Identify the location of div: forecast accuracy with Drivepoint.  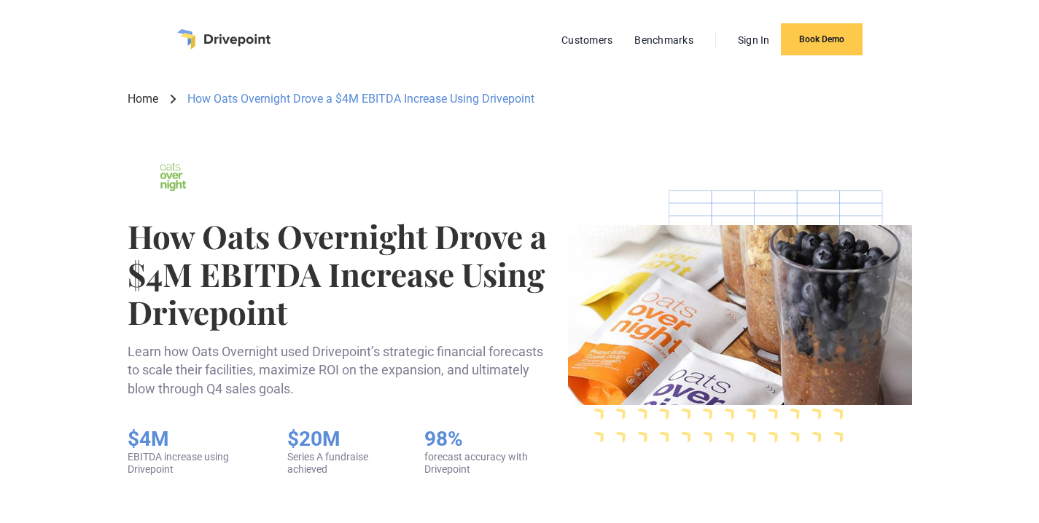
(491, 464).